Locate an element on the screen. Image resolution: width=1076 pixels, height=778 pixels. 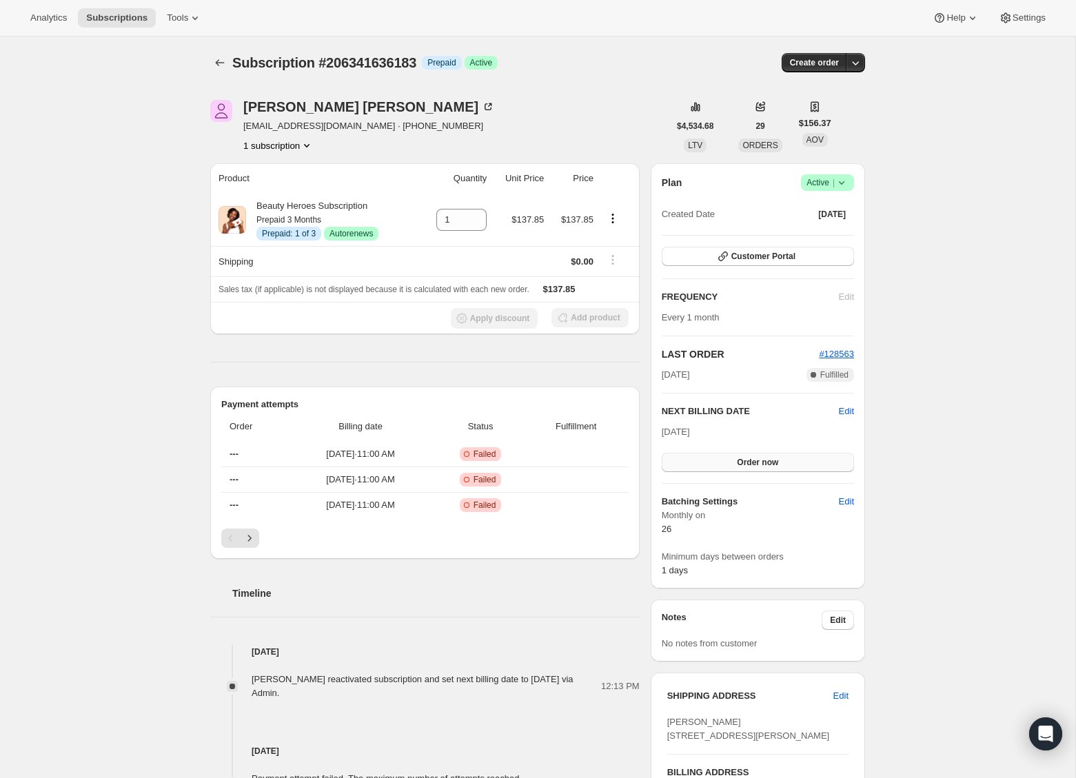
span: ORDERS is located at coordinates (760, 145).